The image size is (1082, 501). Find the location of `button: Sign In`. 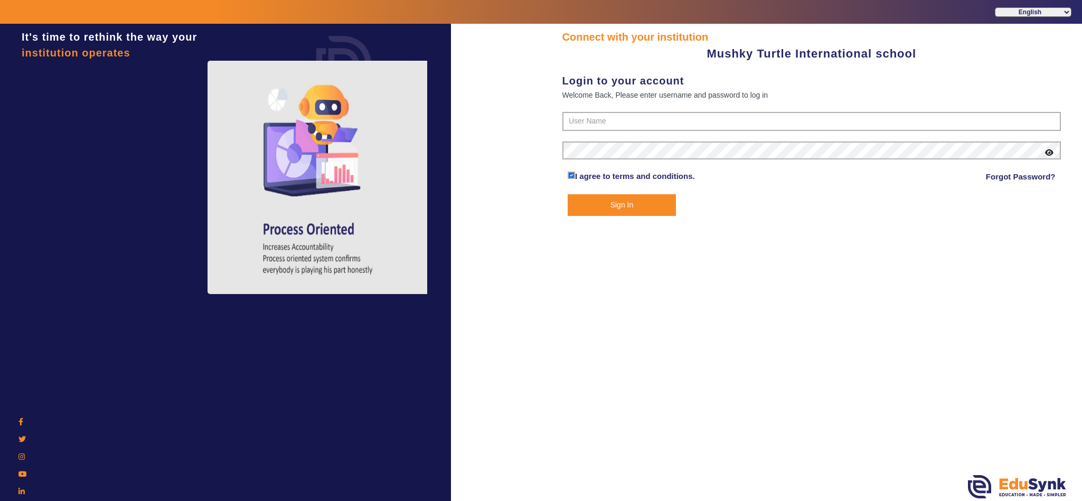

button: Sign In is located at coordinates (621, 205).